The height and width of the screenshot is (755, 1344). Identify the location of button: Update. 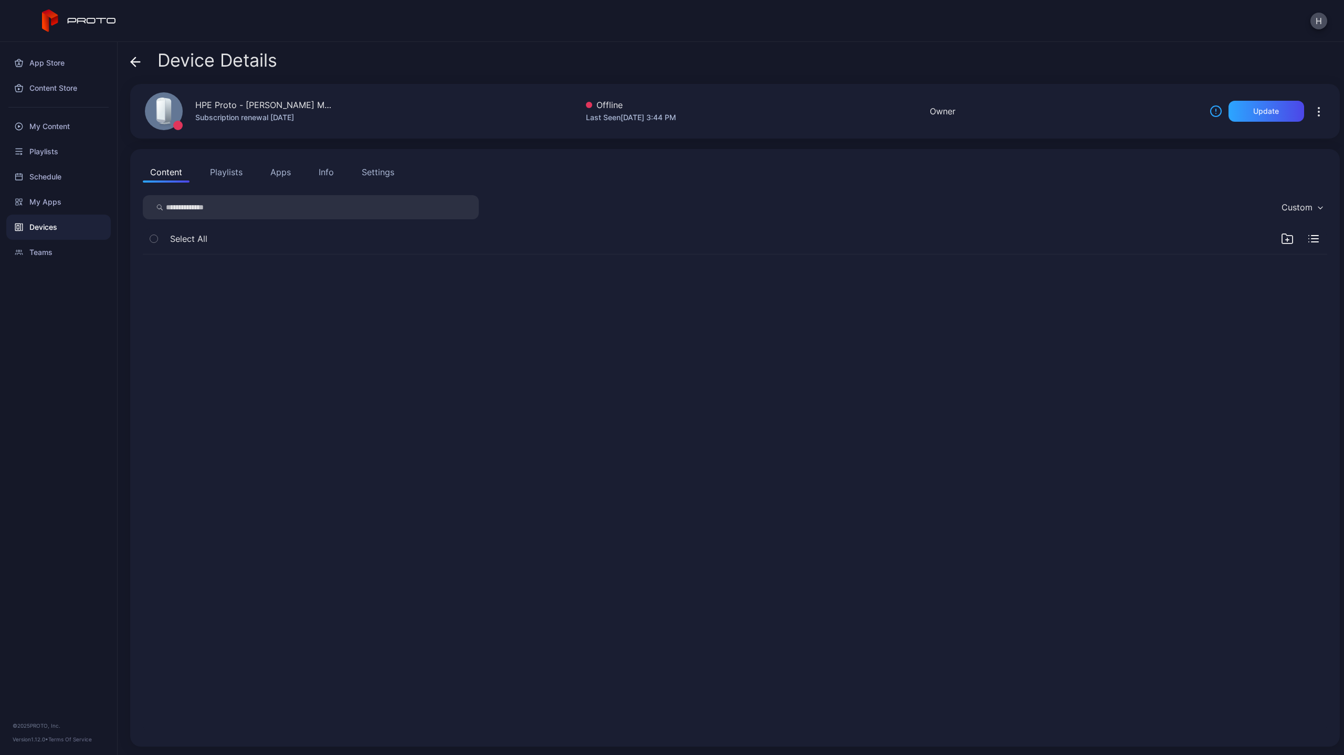
(1266, 111).